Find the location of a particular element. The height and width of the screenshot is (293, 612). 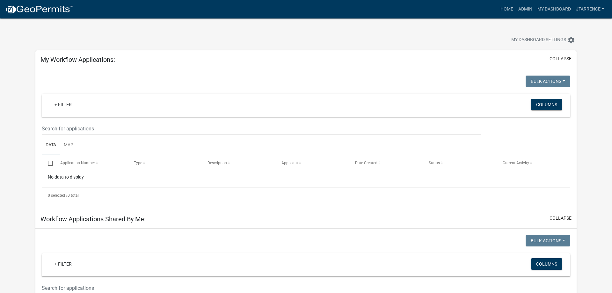

div: collapse is located at coordinates (306, 139).